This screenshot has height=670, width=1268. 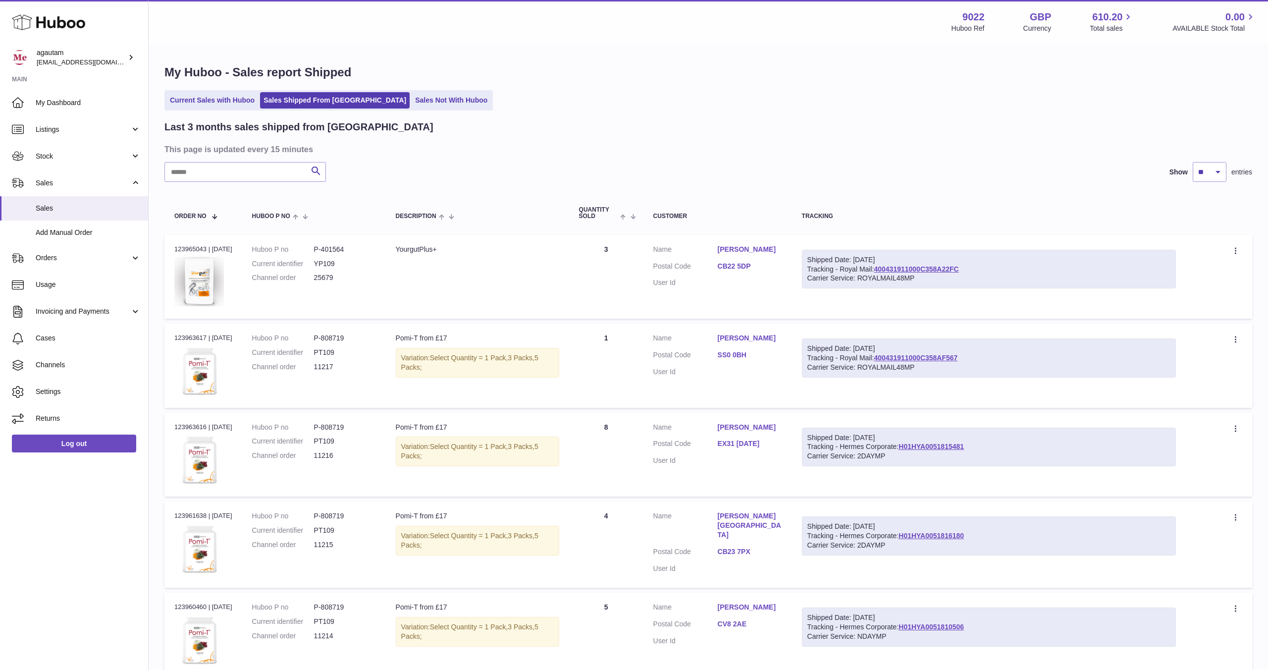 What do you see at coordinates (1112, 28) in the screenshot?
I see `span: Total sales` at bounding box center [1112, 28].